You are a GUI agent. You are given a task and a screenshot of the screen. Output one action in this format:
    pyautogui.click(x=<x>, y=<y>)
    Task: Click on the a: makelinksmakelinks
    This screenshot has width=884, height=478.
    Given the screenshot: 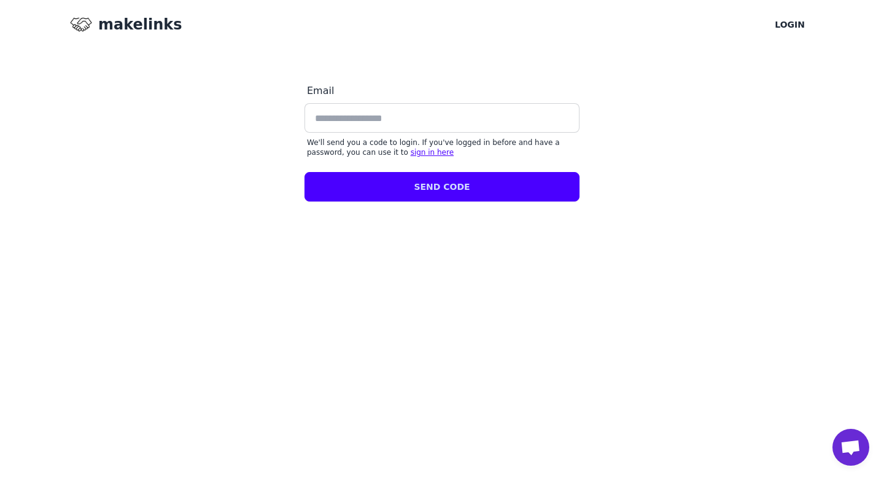 What is the action you would take?
    pyautogui.click(x=125, y=25)
    